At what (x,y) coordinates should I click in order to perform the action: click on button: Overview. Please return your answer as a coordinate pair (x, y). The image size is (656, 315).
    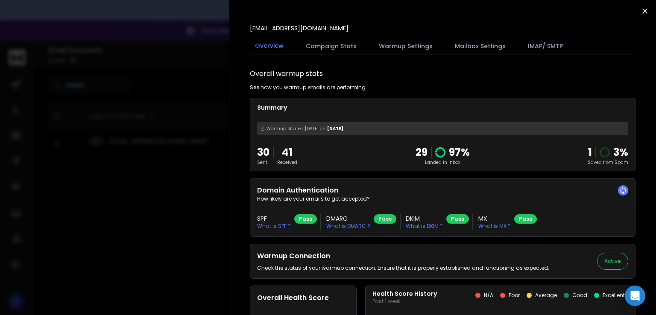
    Looking at the image, I should click on (269, 46).